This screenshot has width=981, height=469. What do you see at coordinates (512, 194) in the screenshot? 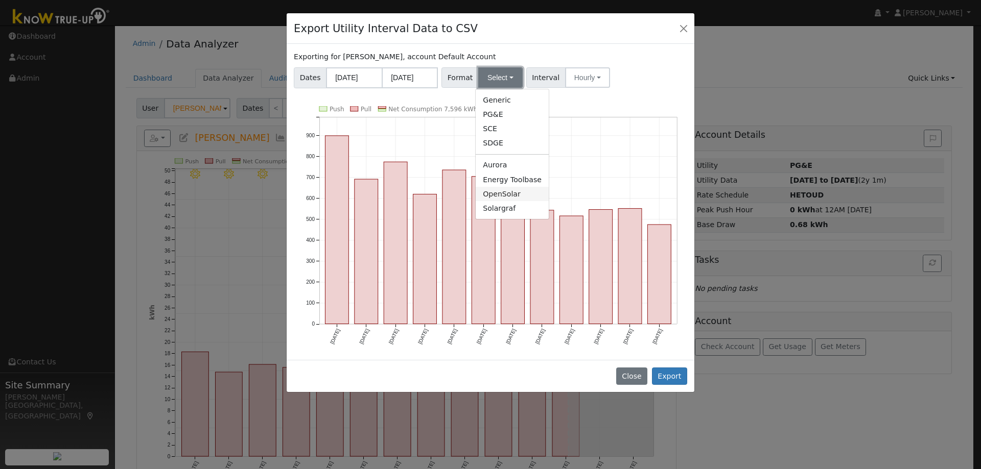
I see `a: OpenSolar` at bounding box center [512, 194].